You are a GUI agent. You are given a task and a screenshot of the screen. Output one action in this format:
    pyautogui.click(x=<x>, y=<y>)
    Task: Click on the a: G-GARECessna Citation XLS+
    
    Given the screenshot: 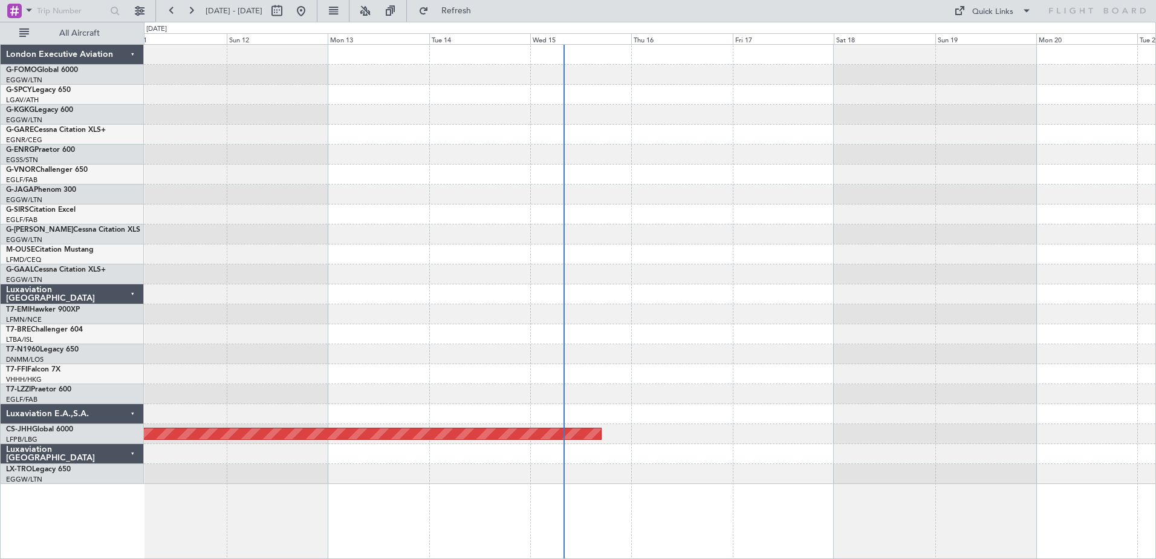 What is the action you would take?
    pyautogui.click(x=56, y=130)
    